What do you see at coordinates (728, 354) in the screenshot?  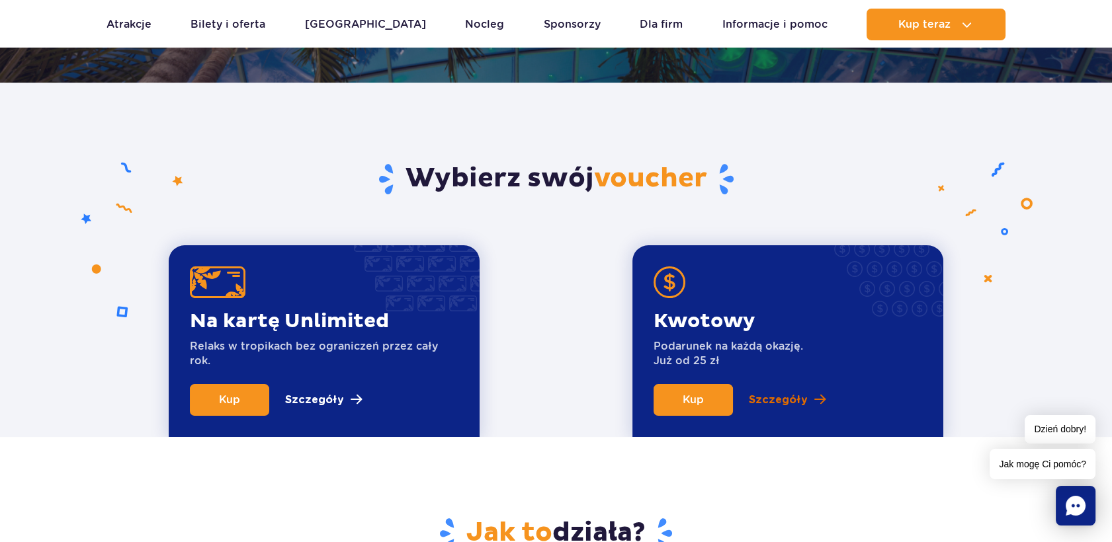 I see `p: Podarunek na każdą okazję. Już od 25 zł` at bounding box center [728, 354].